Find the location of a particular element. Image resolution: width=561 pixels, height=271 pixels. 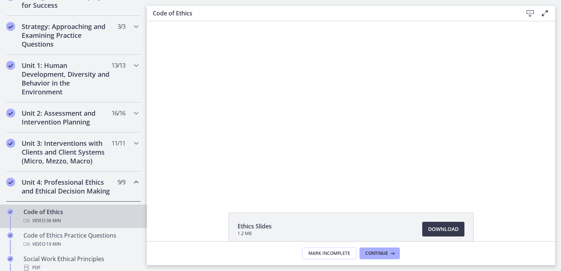

a: Download is located at coordinates (443, 229).